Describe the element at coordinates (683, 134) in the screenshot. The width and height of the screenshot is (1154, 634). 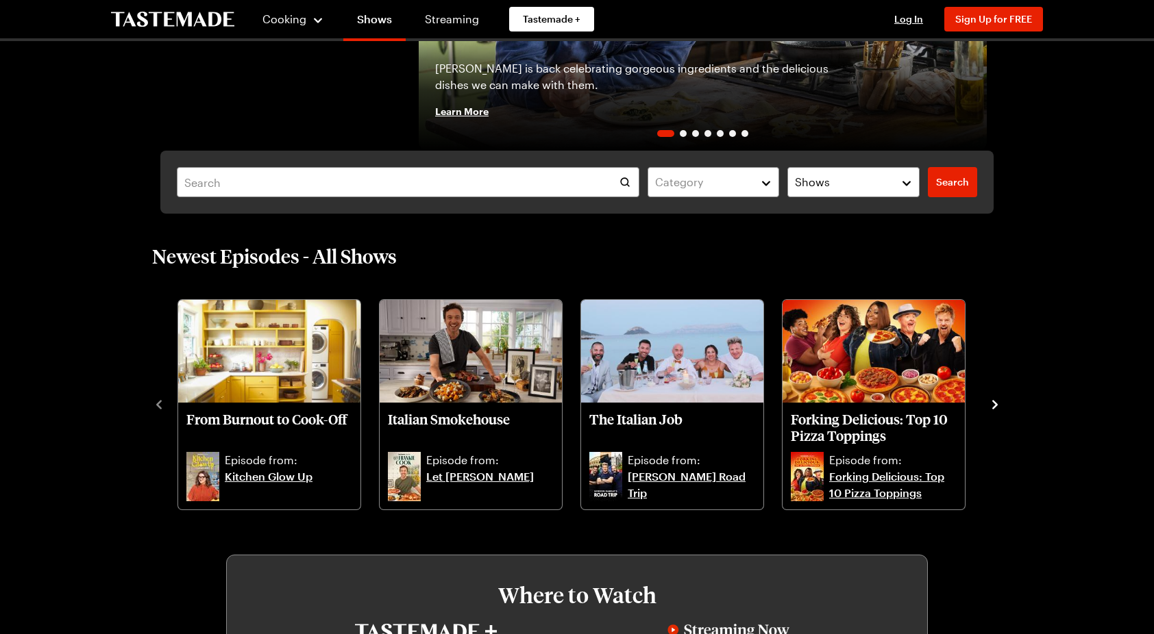
I see `span: Go to slide 2` at that location.